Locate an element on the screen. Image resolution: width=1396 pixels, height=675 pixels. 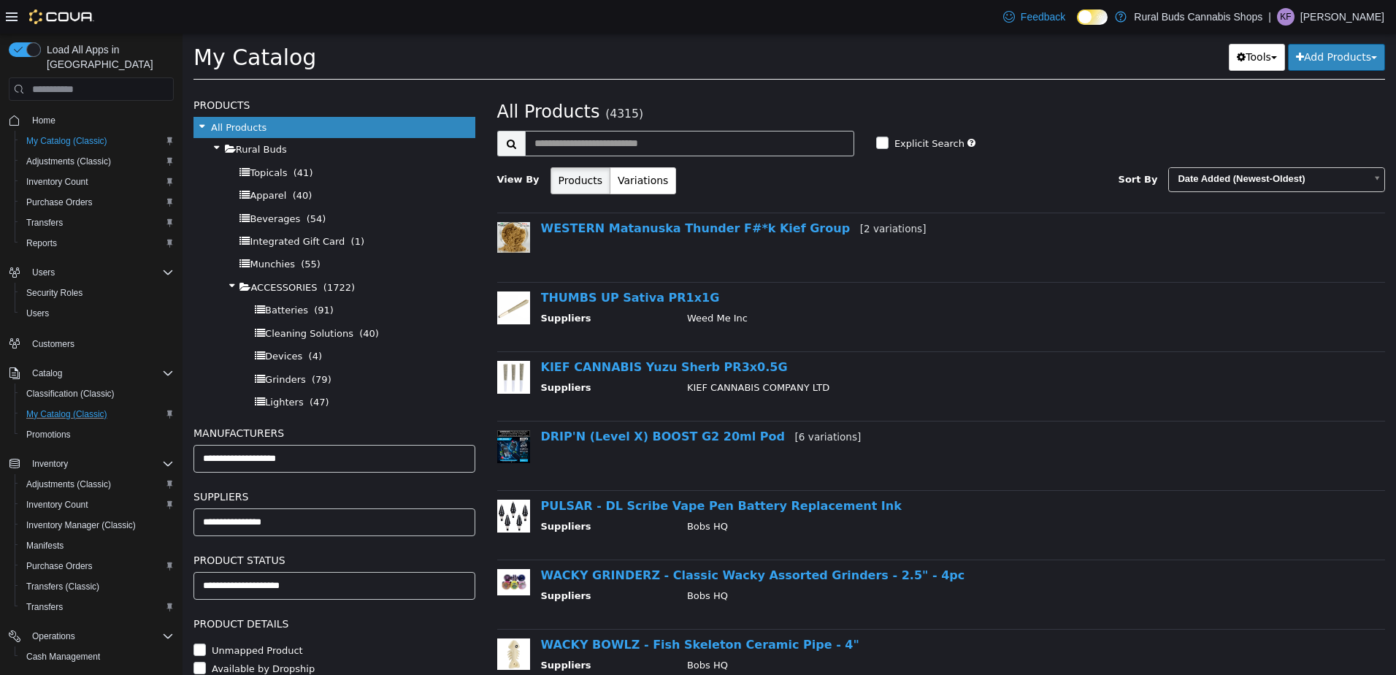
a: My Catalog (Classic) is located at coordinates (66, 414).